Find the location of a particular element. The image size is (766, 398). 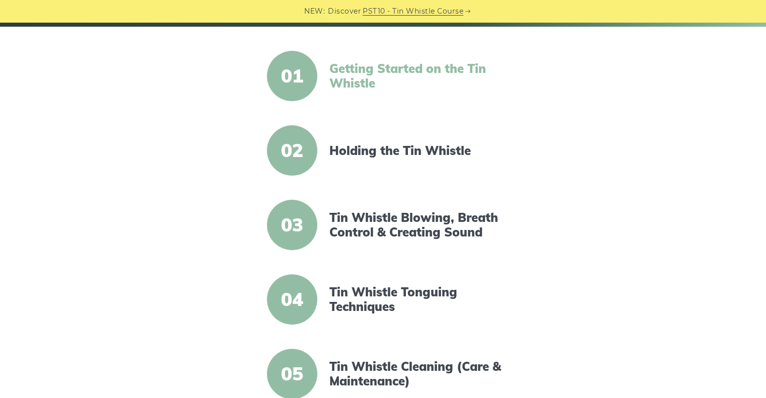

span: NEW: is located at coordinates (314, 11).